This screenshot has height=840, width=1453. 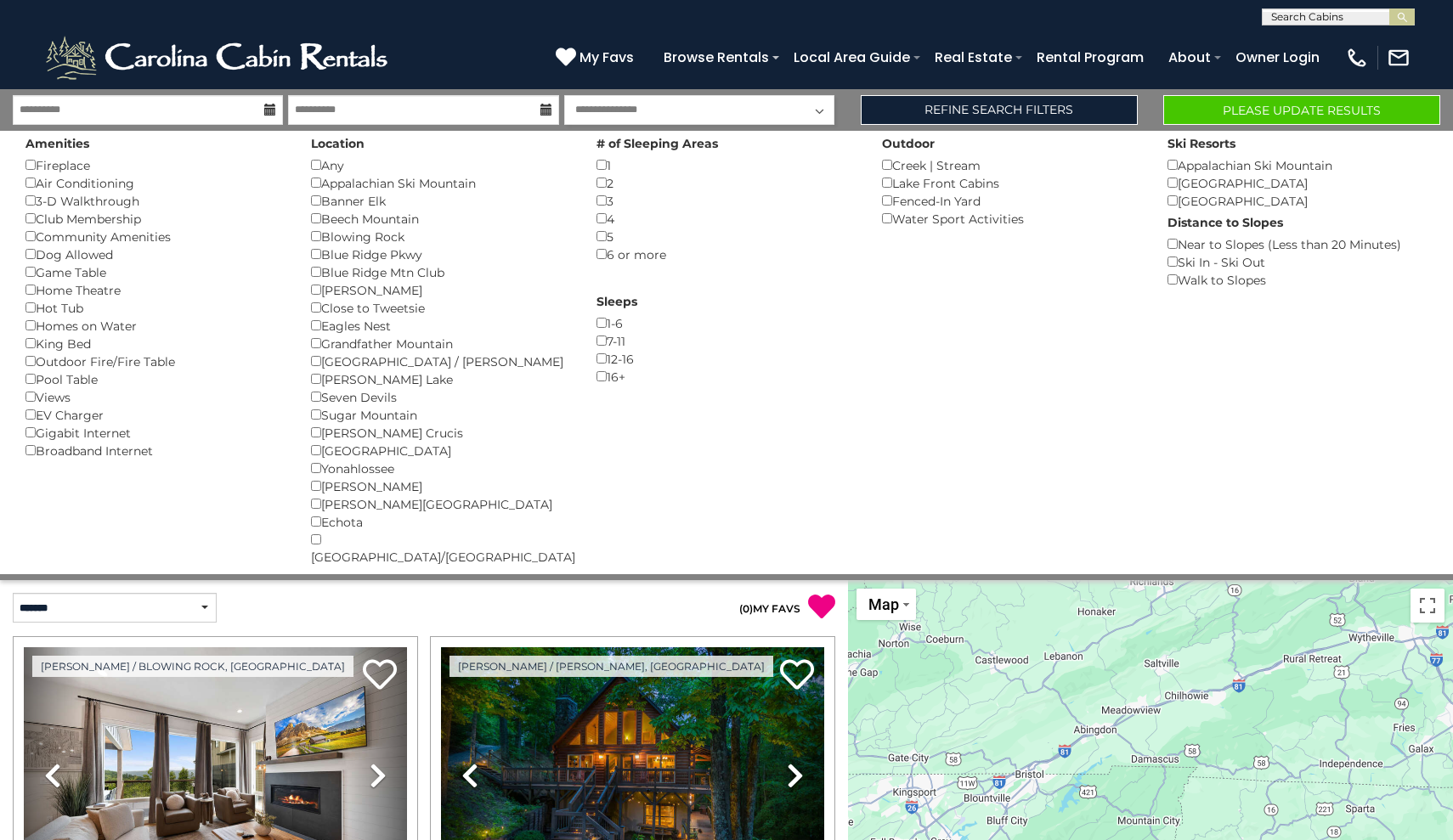 What do you see at coordinates (851, 57) in the screenshot?
I see `a: Local Area Guide` at bounding box center [851, 57].